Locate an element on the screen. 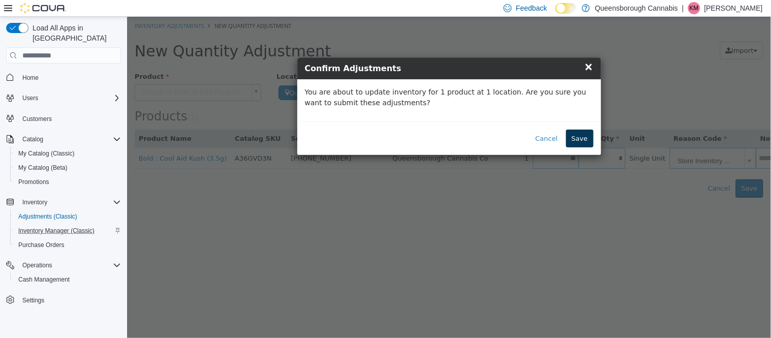 The width and height of the screenshot is (771, 338). p: Queensborough Cannabis is located at coordinates (636, 8).